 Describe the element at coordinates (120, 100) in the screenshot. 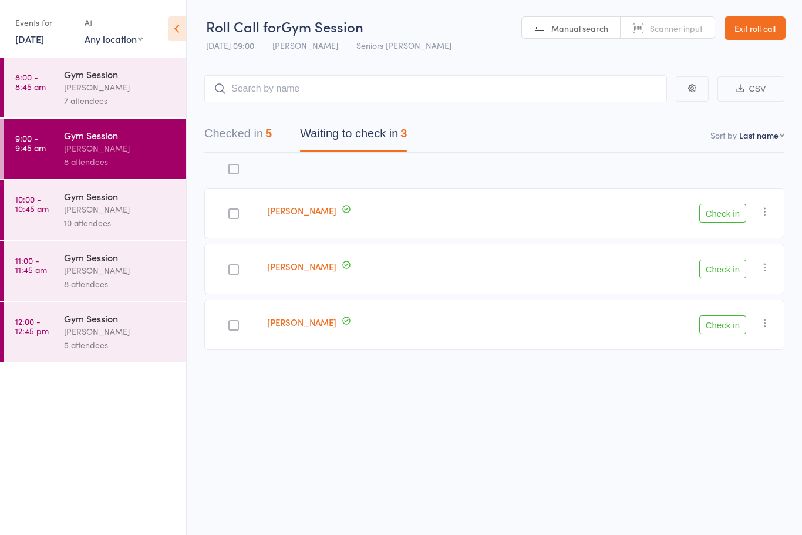

I see `div: 7 attendees` at that location.